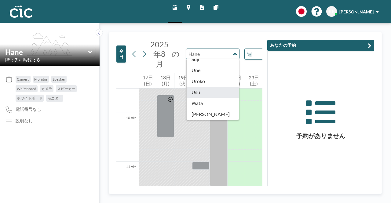  Describe the element at coordinates (212, 92) in the screenshot. I see `div: Usu` at that location.